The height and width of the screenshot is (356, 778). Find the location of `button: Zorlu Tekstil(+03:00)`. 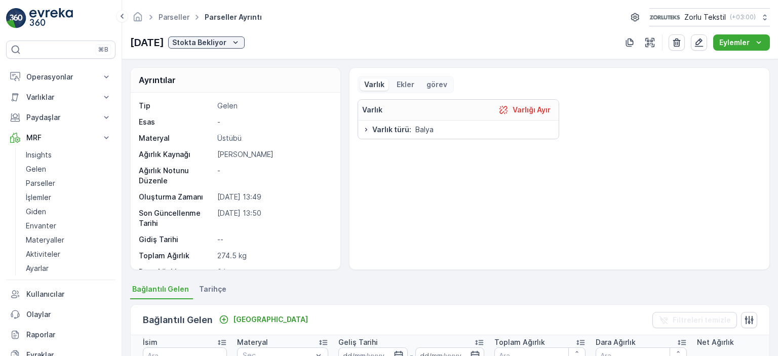

button: Zorlu Tekstil(+03:00) is located at coordinates (709, 17).